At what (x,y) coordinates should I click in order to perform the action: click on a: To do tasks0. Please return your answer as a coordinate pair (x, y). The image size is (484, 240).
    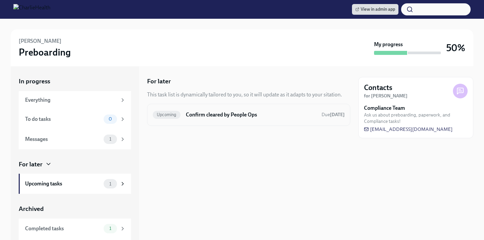
    Looking at the image, I should click on (75, 119).